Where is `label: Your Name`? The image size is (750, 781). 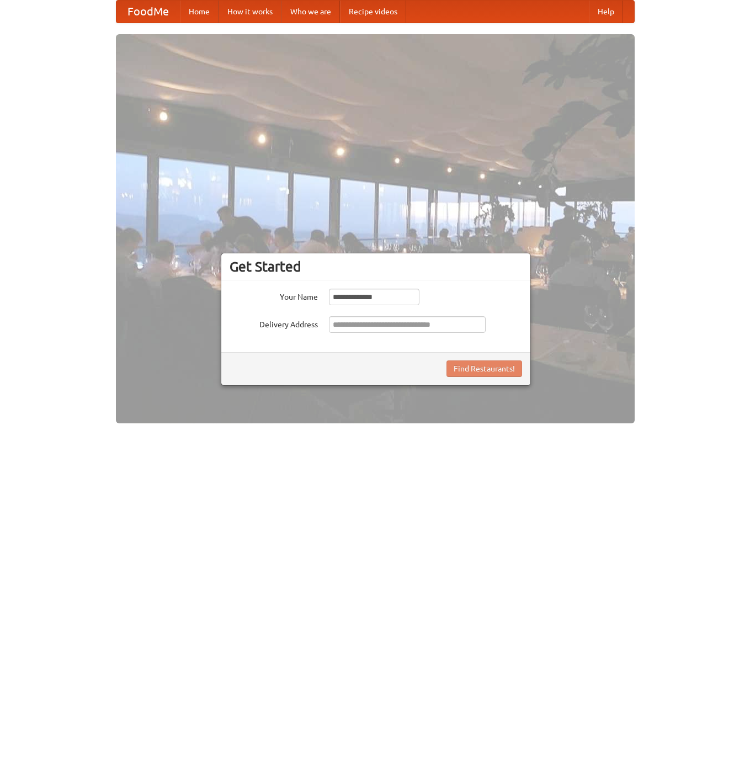
label: Your Name is located at coordinates (274, 295).